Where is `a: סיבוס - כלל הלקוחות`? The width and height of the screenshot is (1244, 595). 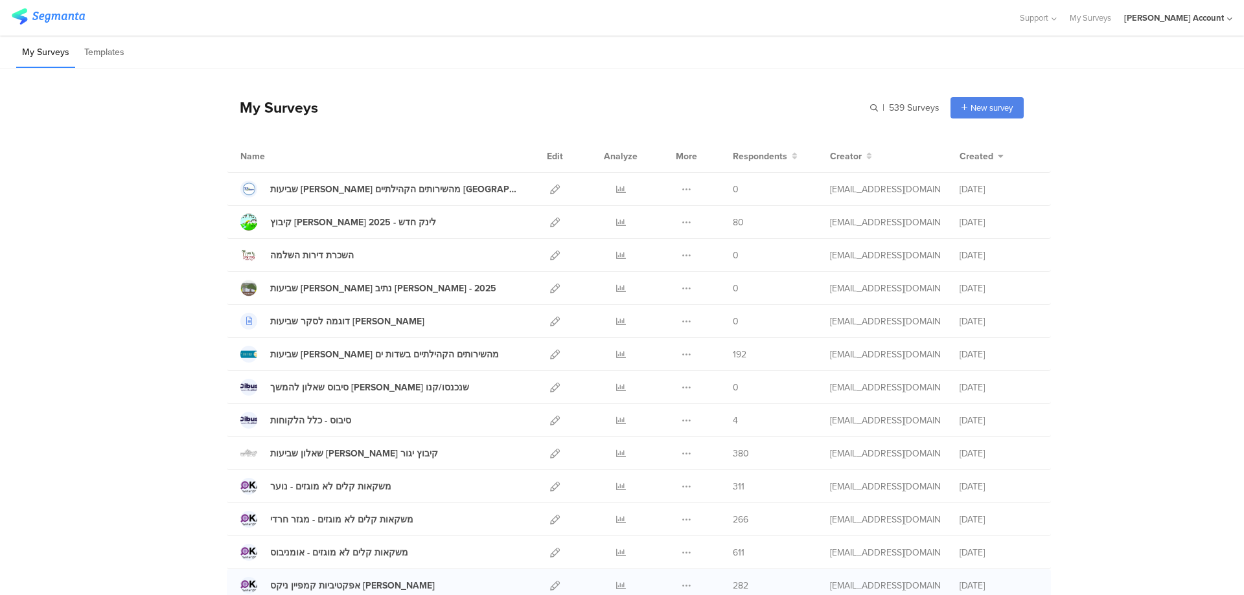 a: סיבוס - כלל הלקוחות is located at coordinates (295, 420).